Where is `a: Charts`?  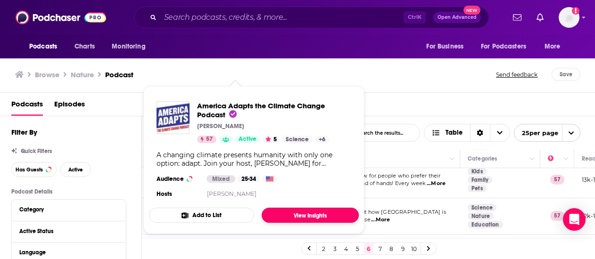
a: Charts is located at coordinates (84, 47).